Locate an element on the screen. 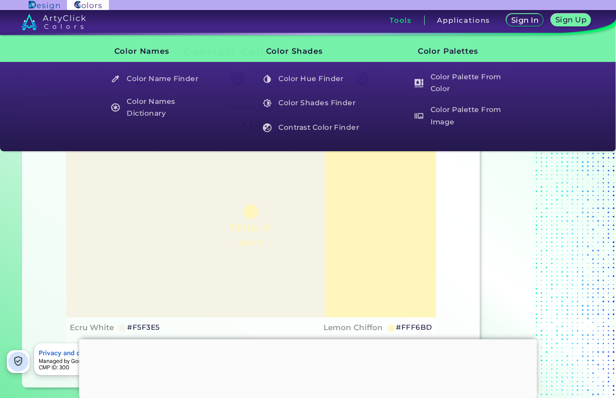  img: icon_color_name_finder_white.svg is located at coordinates (115, 79).